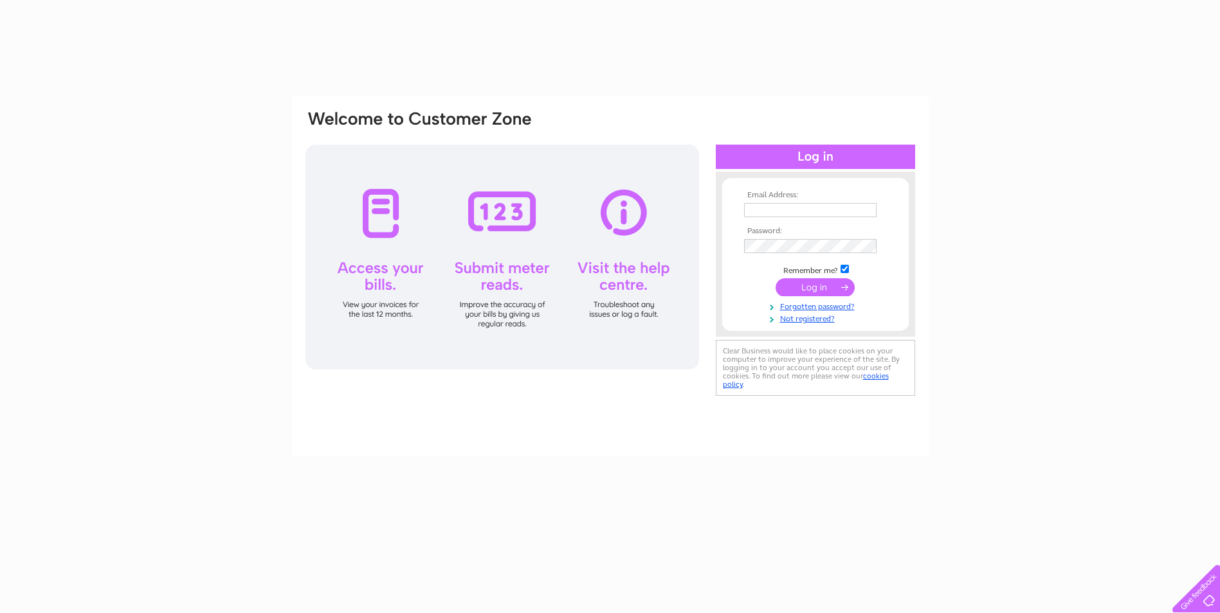  Describe the element at coordinates (815, 231) in the screenshot. I see `th: Password:` at that location.